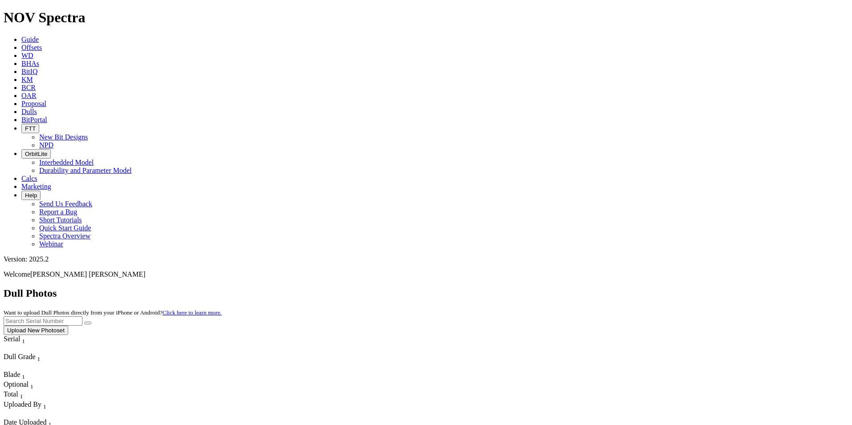 This screenshot has height=425, width=852. What do you see at coordinates (30, 63) in the screenshot?
I see `span: BHAs` at bounding box center [30, 63].